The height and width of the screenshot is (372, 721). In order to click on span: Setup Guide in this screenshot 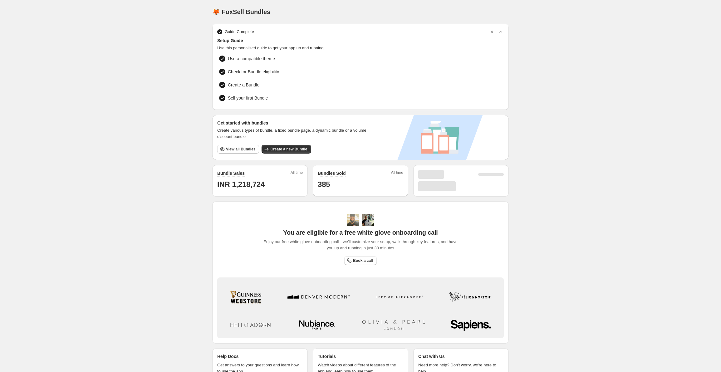, I will do `click(360, 41)`.